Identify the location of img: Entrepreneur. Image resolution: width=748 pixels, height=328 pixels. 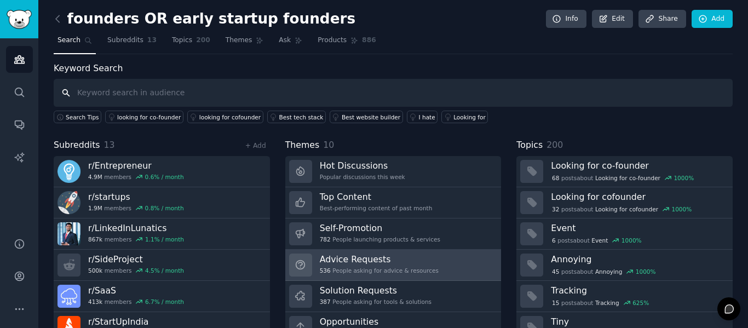
(69, 171).